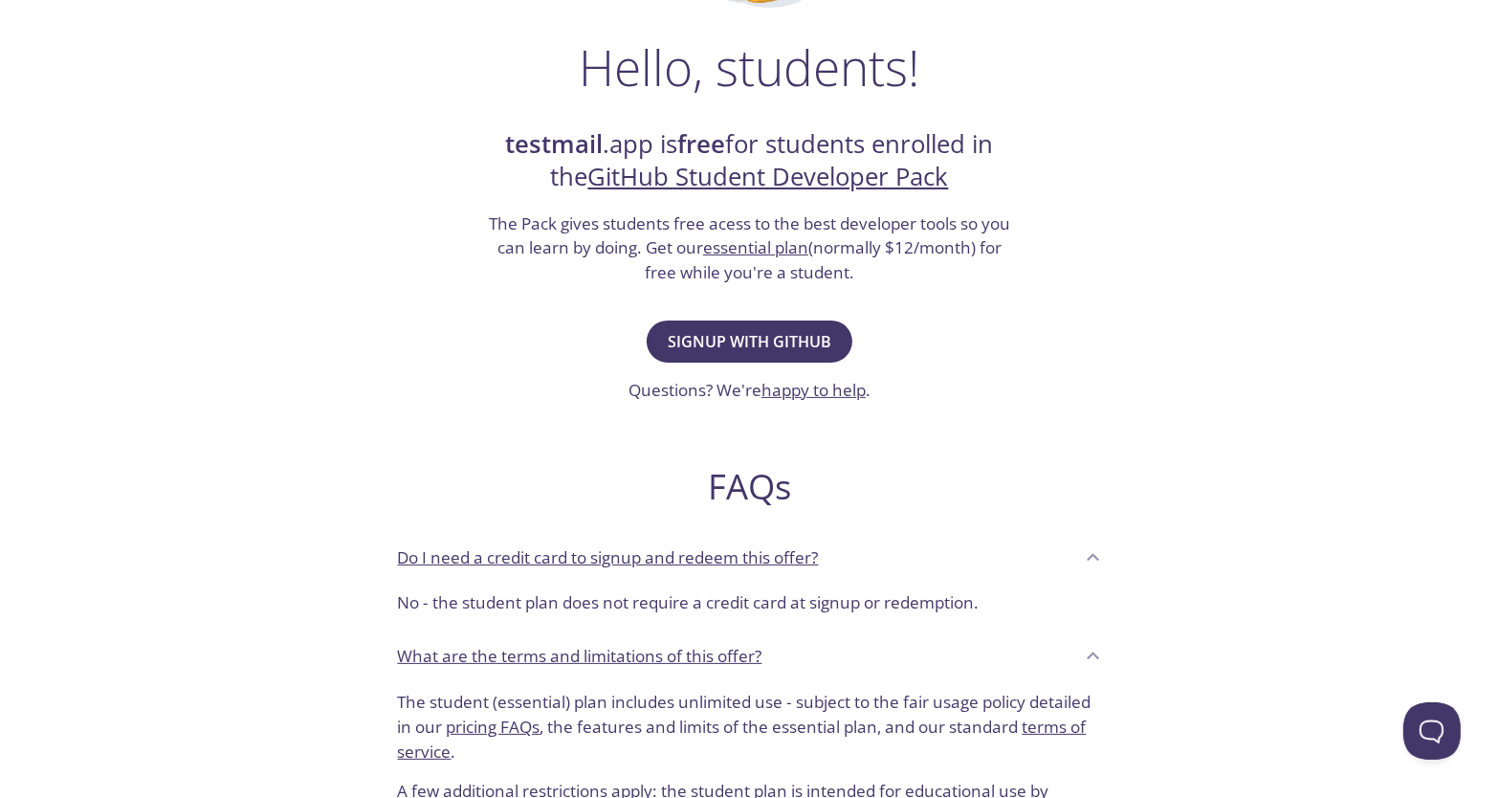 Image resolution: width=1499 pixels, height=798 pixels. Describe the element at coordinates (756, 247) in the screenshot. I see `a: essential plan` at that location.